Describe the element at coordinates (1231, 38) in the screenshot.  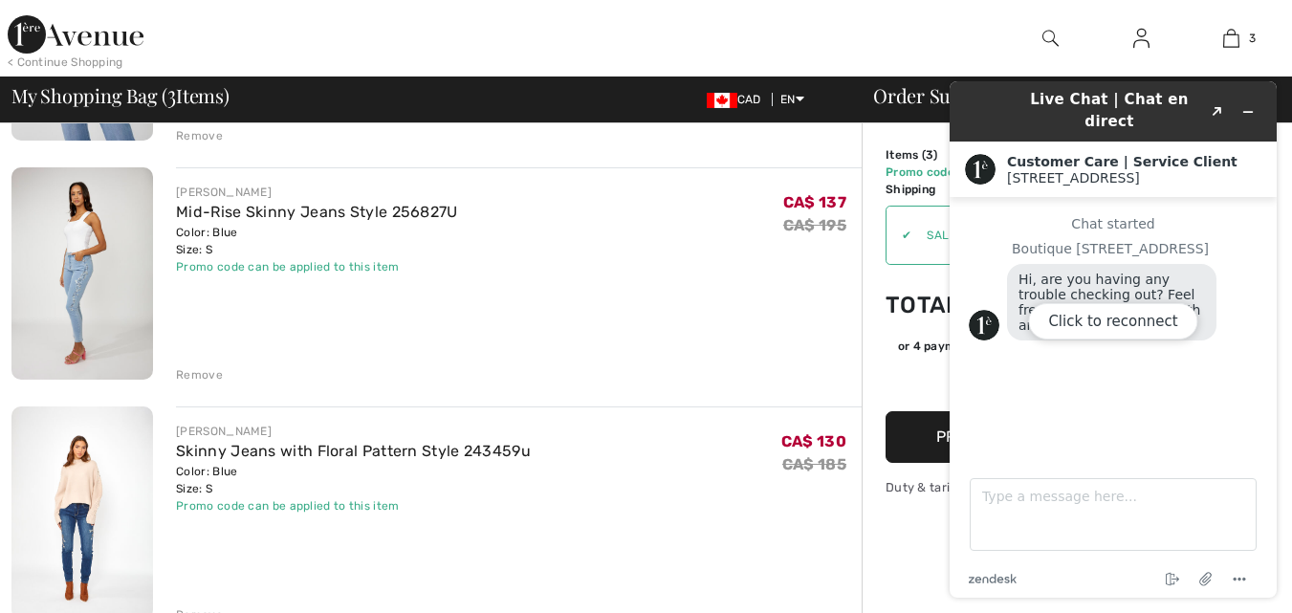
I see `img: My Bag` at that location.